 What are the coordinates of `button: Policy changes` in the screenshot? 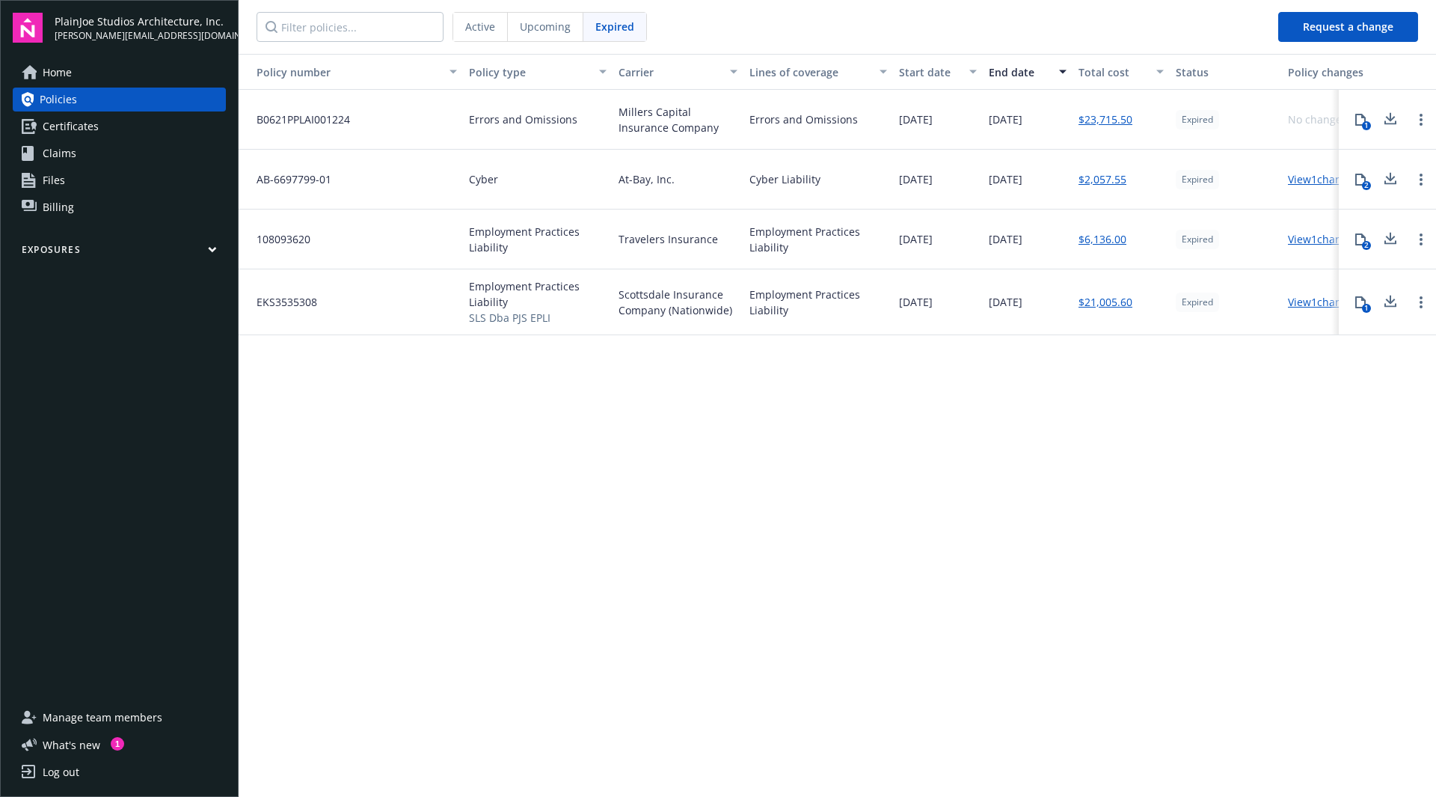 It's located at (1328, 72).